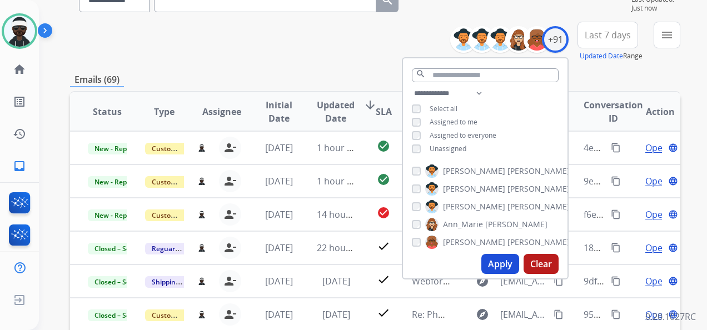 This screenshot has height=330, width=707. I want to click on p: 0.20.1027RC, so click(670, 317).